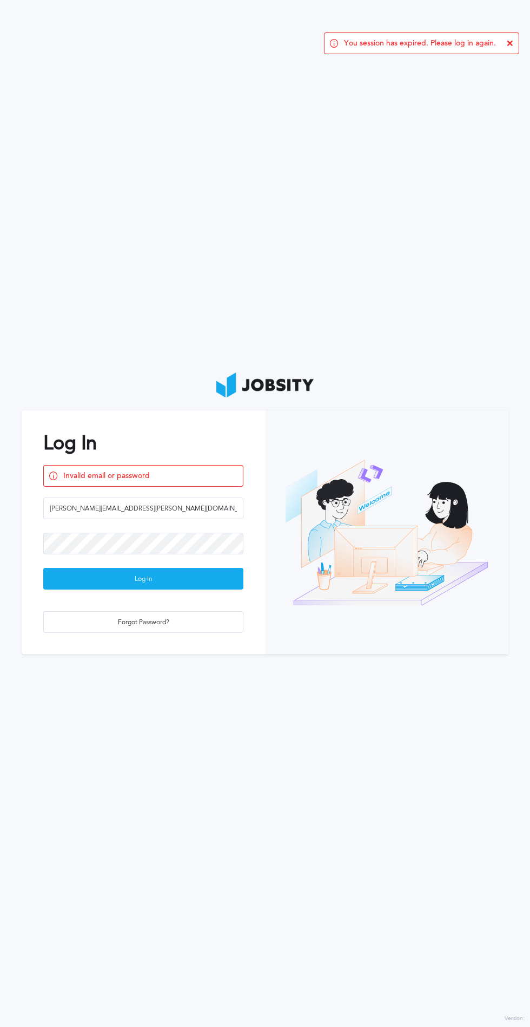 The height and width of the screenshot is (1027, 530). Describe the element at coordinates (515, 1019) in the screenshot. I see `label: Version:` at that location.